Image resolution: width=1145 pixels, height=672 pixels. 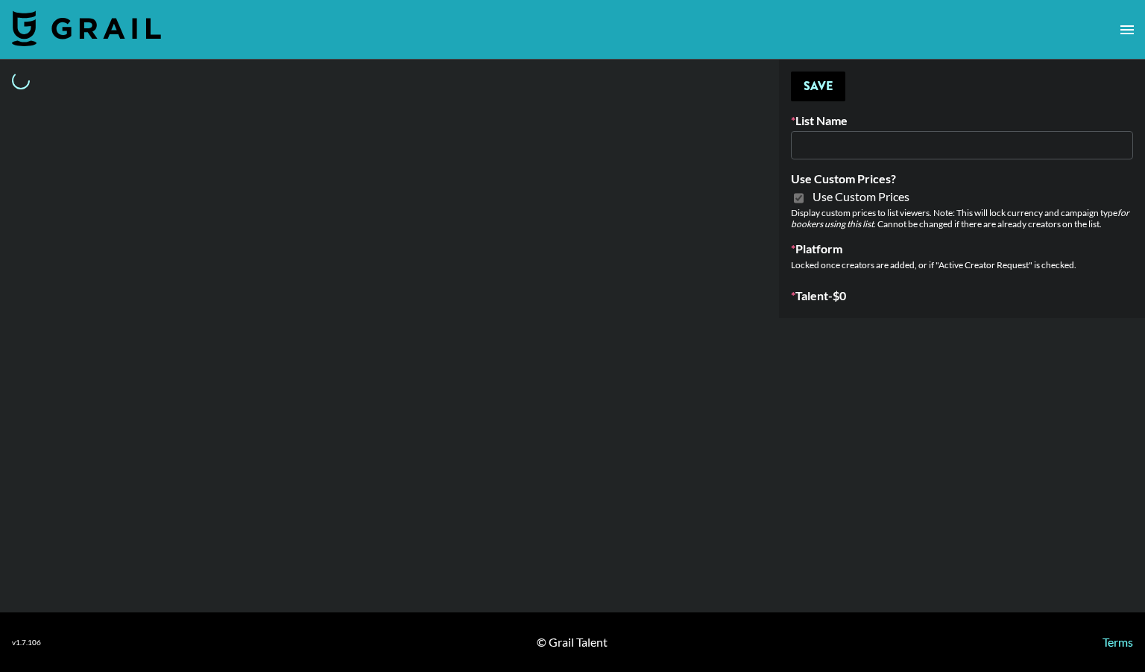 What do you see at coordinates (961, 218) in the screenshot?
I see `div: Display custom prices to list viewers. Note: This will lock currency and campaign type . Cannot b...` at bounding box center [961, 218].